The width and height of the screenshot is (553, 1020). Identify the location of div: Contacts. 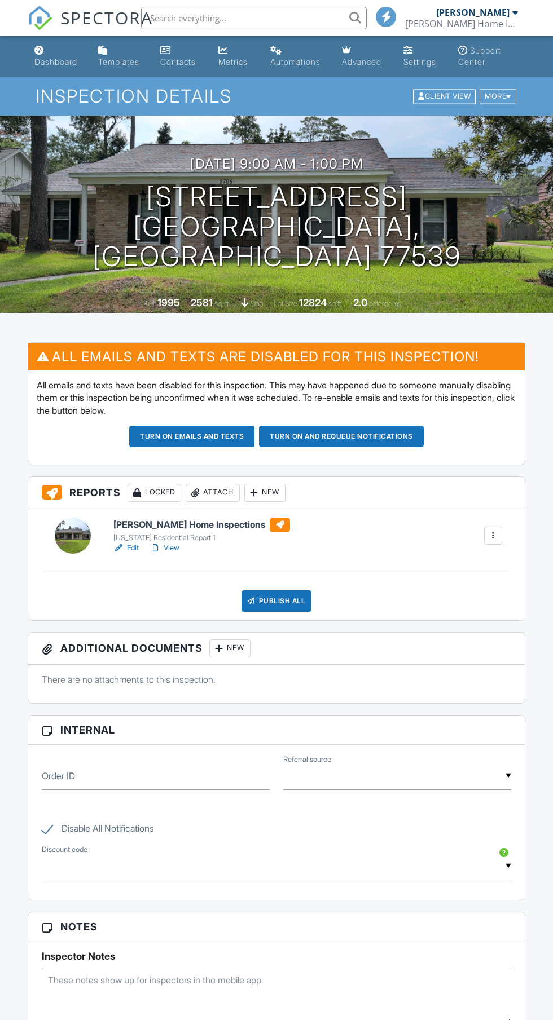
(178, 61).